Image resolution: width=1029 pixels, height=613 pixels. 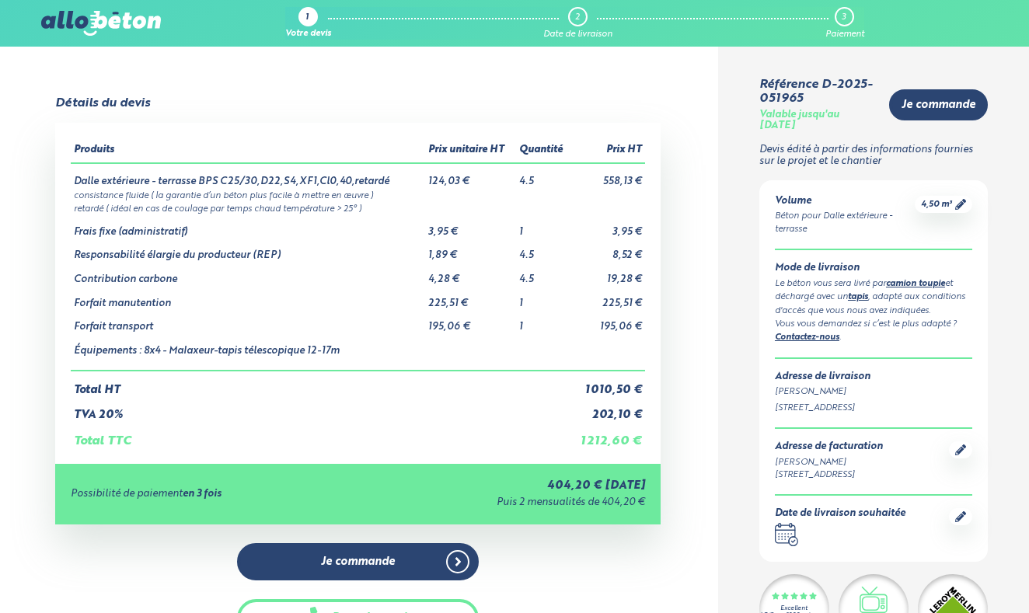 What do you see at coordinates (817, 92) in the screenshot?
I see `div: Référence D-2025-051965` at bounding box center [817, 92].